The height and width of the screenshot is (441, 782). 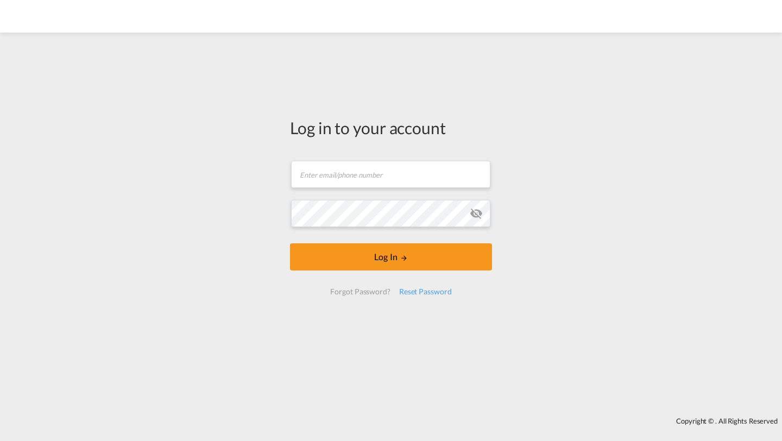 What do you see at coordinates (425, 292) in the screenshot?
I see `div: Reset Password` at bounding box center [425, 292].